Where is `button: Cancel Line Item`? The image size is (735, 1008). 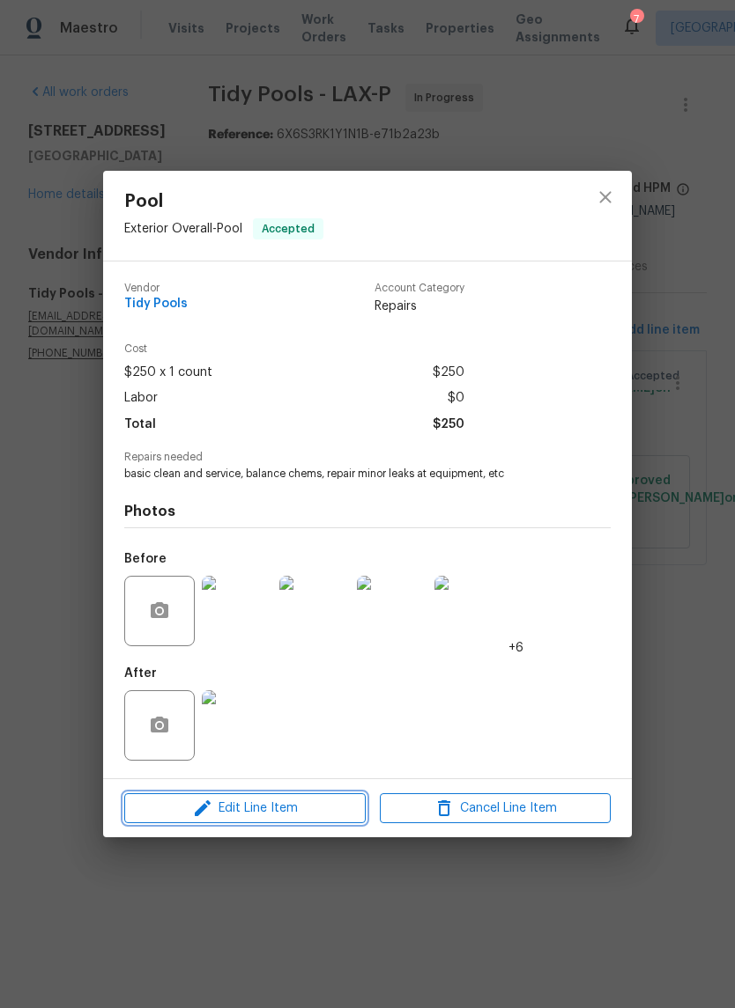 button: Cancel Line Item is located at coordinates (495, 809).